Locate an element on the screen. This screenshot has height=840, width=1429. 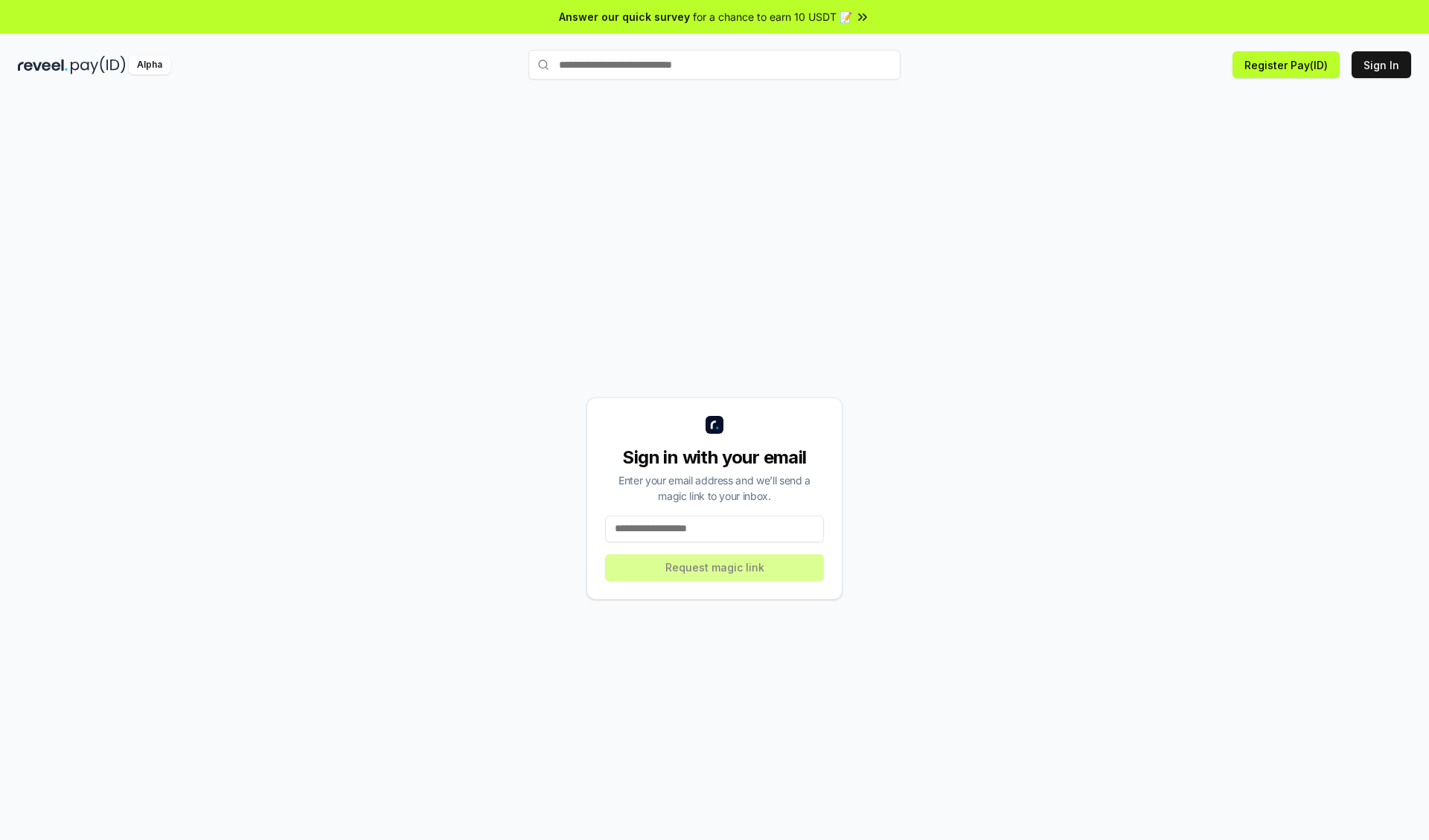
img: reveel_dark is located at coordinates (42, 65).